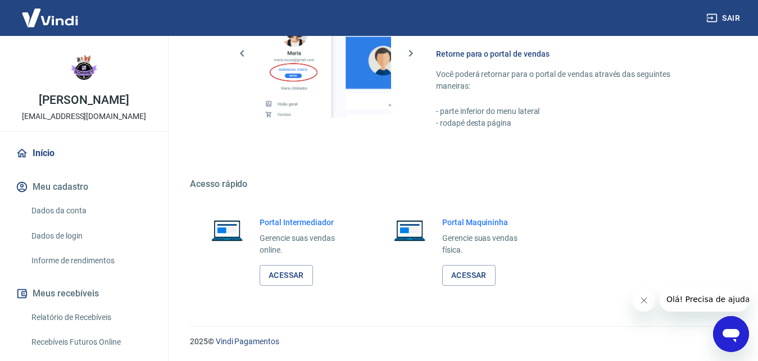  I want to click on p: Você poderá retornar para o portal de vendas através das seguintes maneiras:, so click(570, 80).